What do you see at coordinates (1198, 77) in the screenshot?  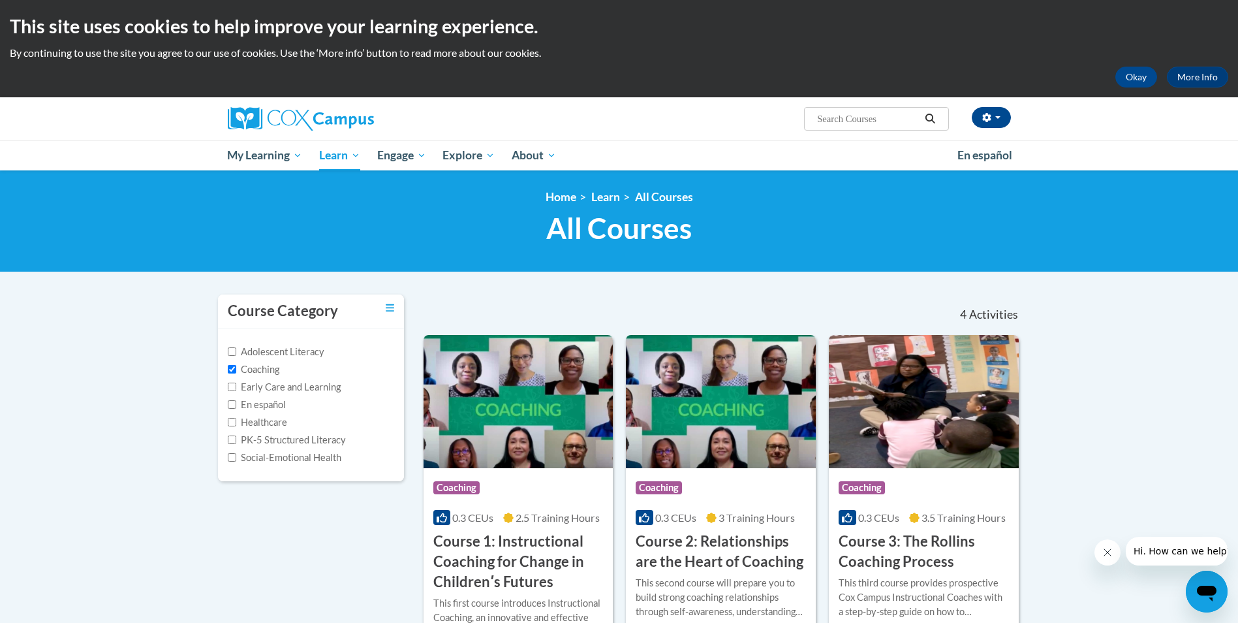 I see `a: More Info` at bounding box center [1198, 77].